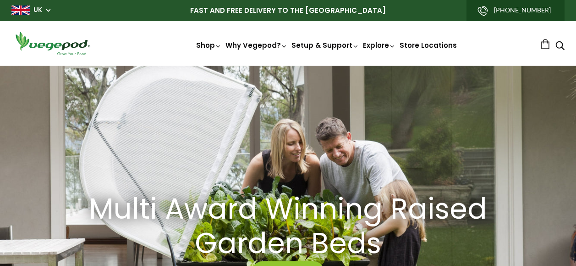 The image size is (576, 266). I want to click on img: gb_large.png, so click(21, 10).